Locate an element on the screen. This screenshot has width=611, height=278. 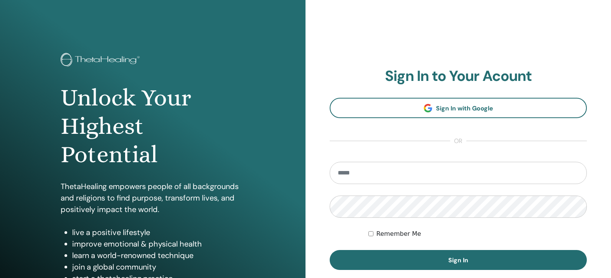
span: Sign In is located at coordinates (458, 260).